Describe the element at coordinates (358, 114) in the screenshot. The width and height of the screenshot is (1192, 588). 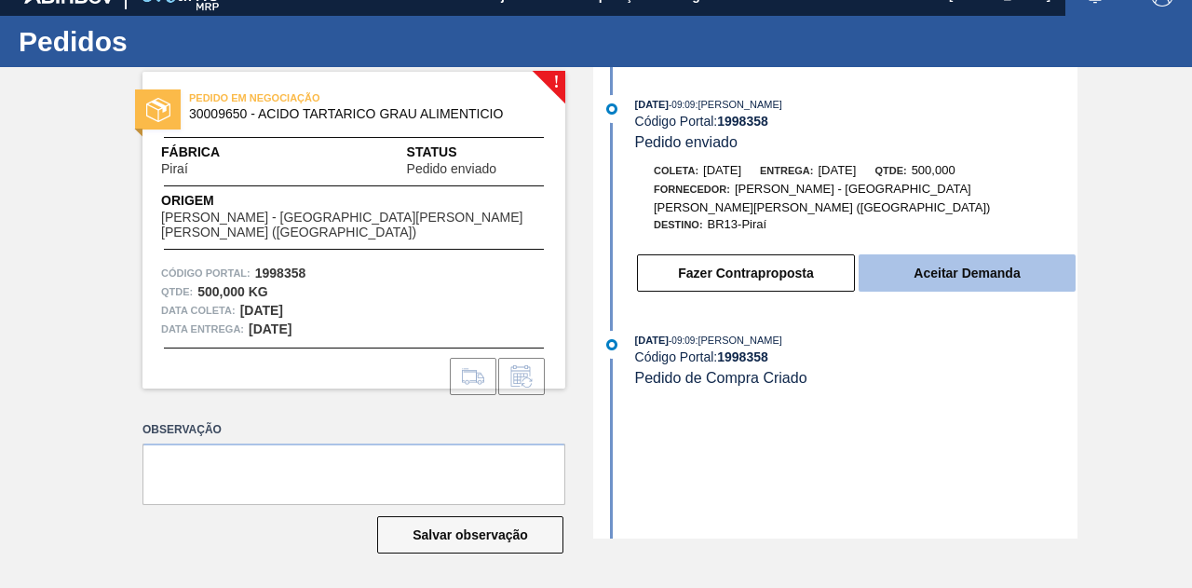
I see `span: 30009650 - ACIDO TARTARICO GRAU ALIMENTICIO` at that location.